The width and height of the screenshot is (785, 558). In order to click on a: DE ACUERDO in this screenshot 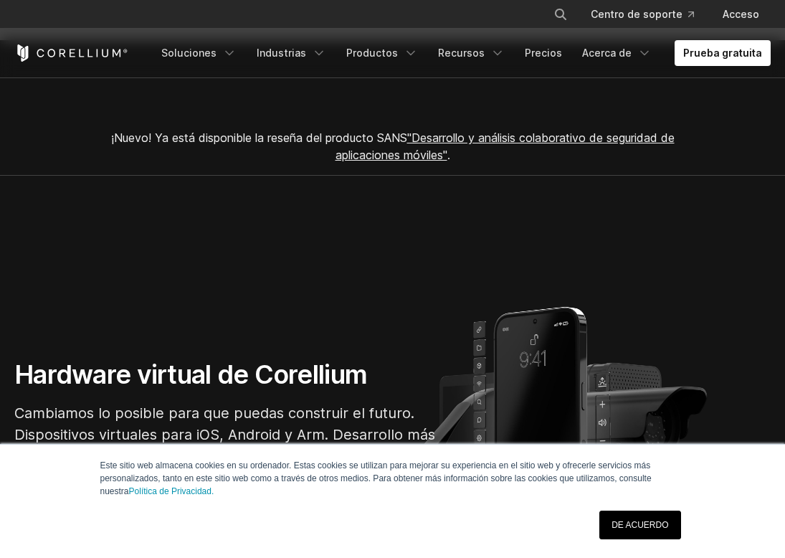, I will do `click(639, 525)`.